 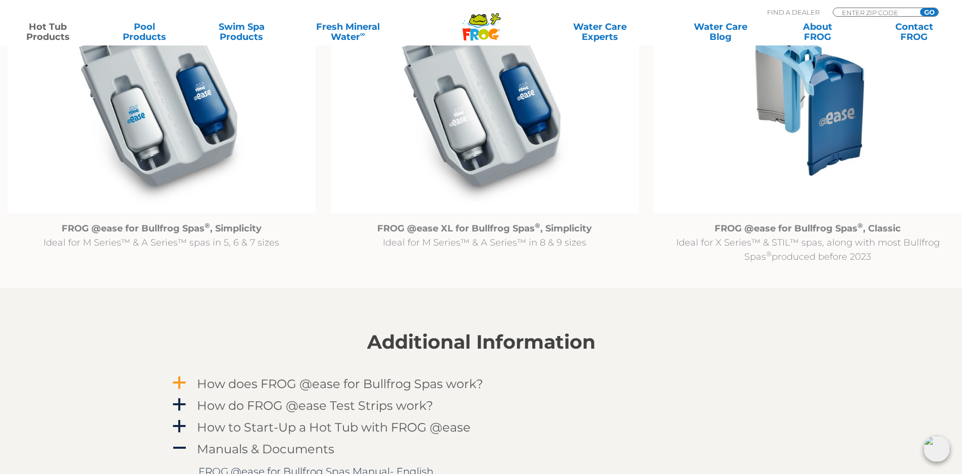 I want to click on p: Ideal for M Series™ & A Series™ spas in 5, 6 & 7 sizes, so click(x=162, y=235).